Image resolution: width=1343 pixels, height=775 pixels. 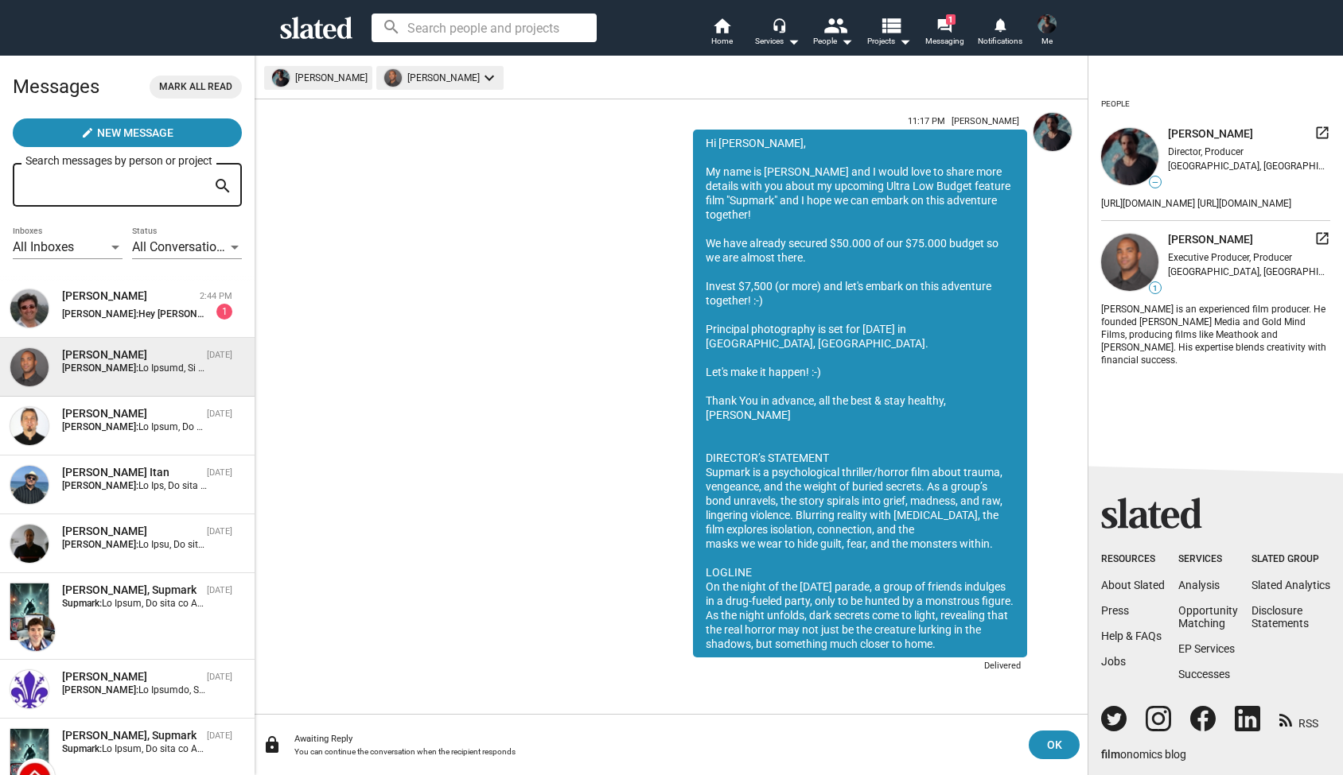 I want to click on button: Projects, so click(x=888, y=33).